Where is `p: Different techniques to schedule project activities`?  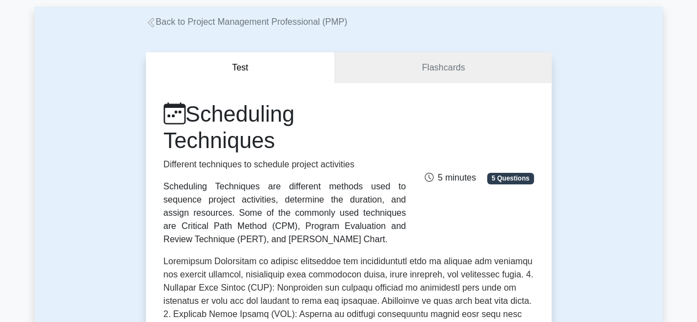
p: Different techniques to schedule project activities is located at coordinates (285, 165).